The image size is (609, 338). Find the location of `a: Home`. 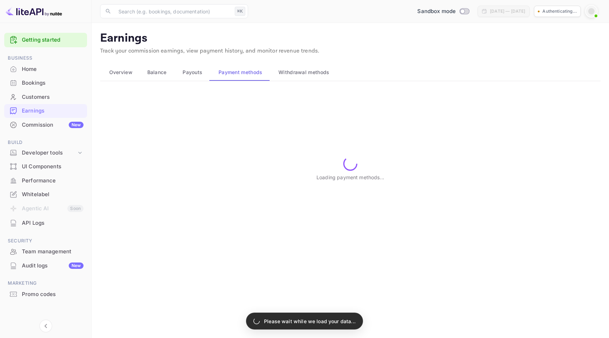

a: Home is located at coordinates (45, 69).